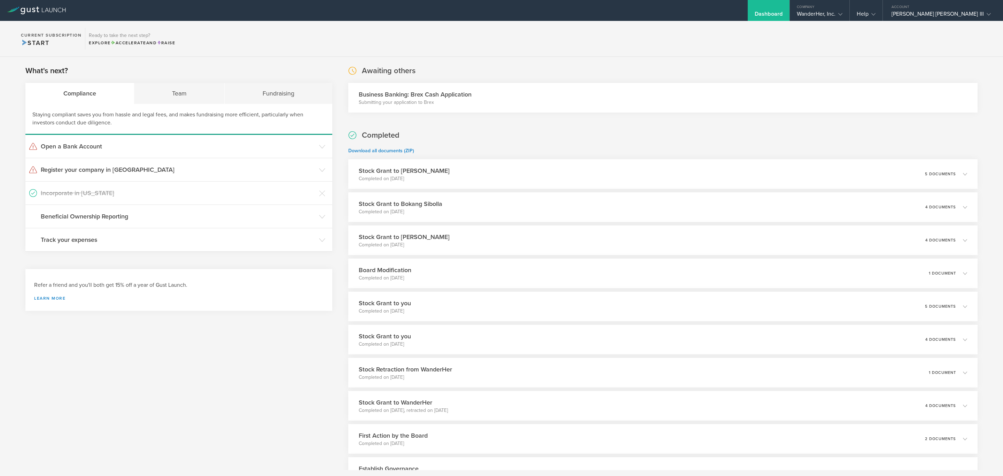  Describe the element at coordinates (132, 39) in the screenshot. I see `div: Ready to take the next step?ExploreAccelerateandRaise` at that location.